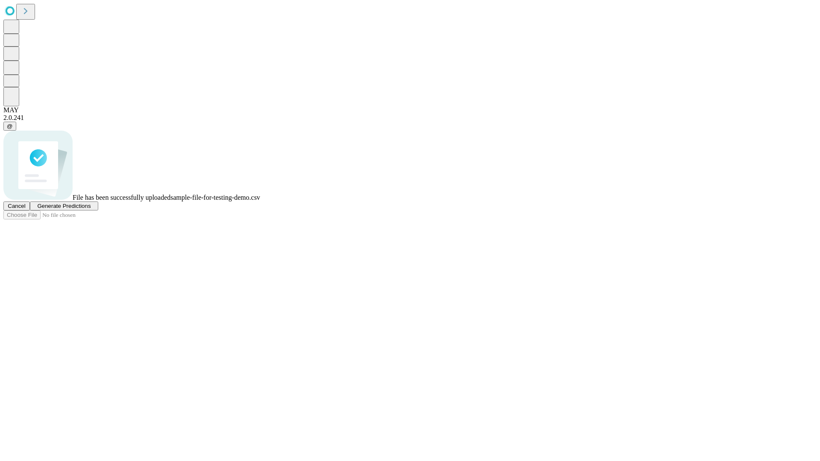 The height and width of the screenshot is (461, 820). Describe the element at coordinates (410, 110) in the screenshot. I see `div: MAY` at that location.